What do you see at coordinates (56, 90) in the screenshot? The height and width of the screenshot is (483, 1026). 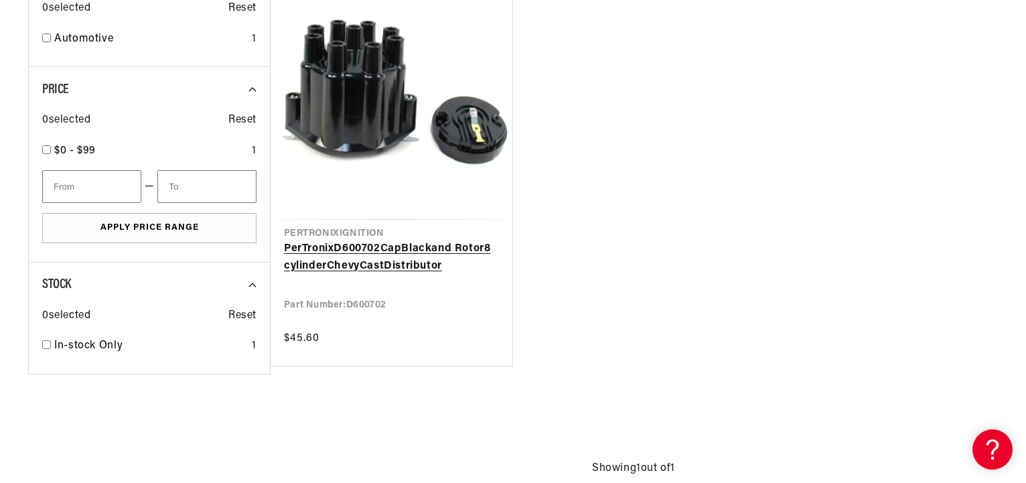 I see `span: Price` at bounding box center [56, 90].